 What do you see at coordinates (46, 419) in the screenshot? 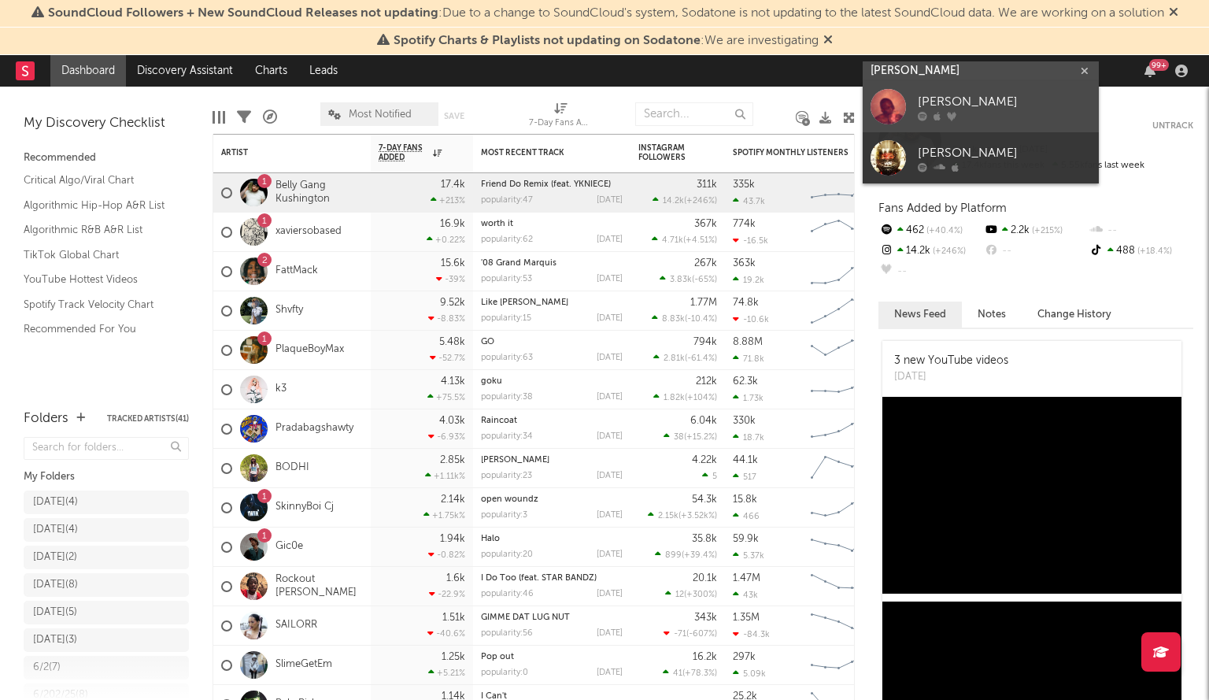
I see `div: Folders` at bounding box center [46, 419].